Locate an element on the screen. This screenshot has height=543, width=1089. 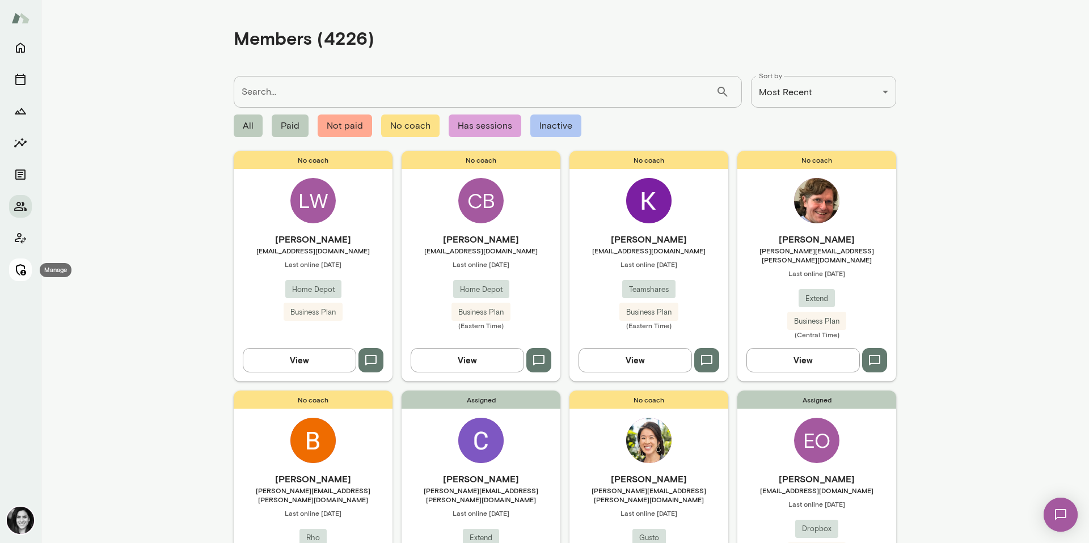
button: Members is located at coordinates (20, 206).